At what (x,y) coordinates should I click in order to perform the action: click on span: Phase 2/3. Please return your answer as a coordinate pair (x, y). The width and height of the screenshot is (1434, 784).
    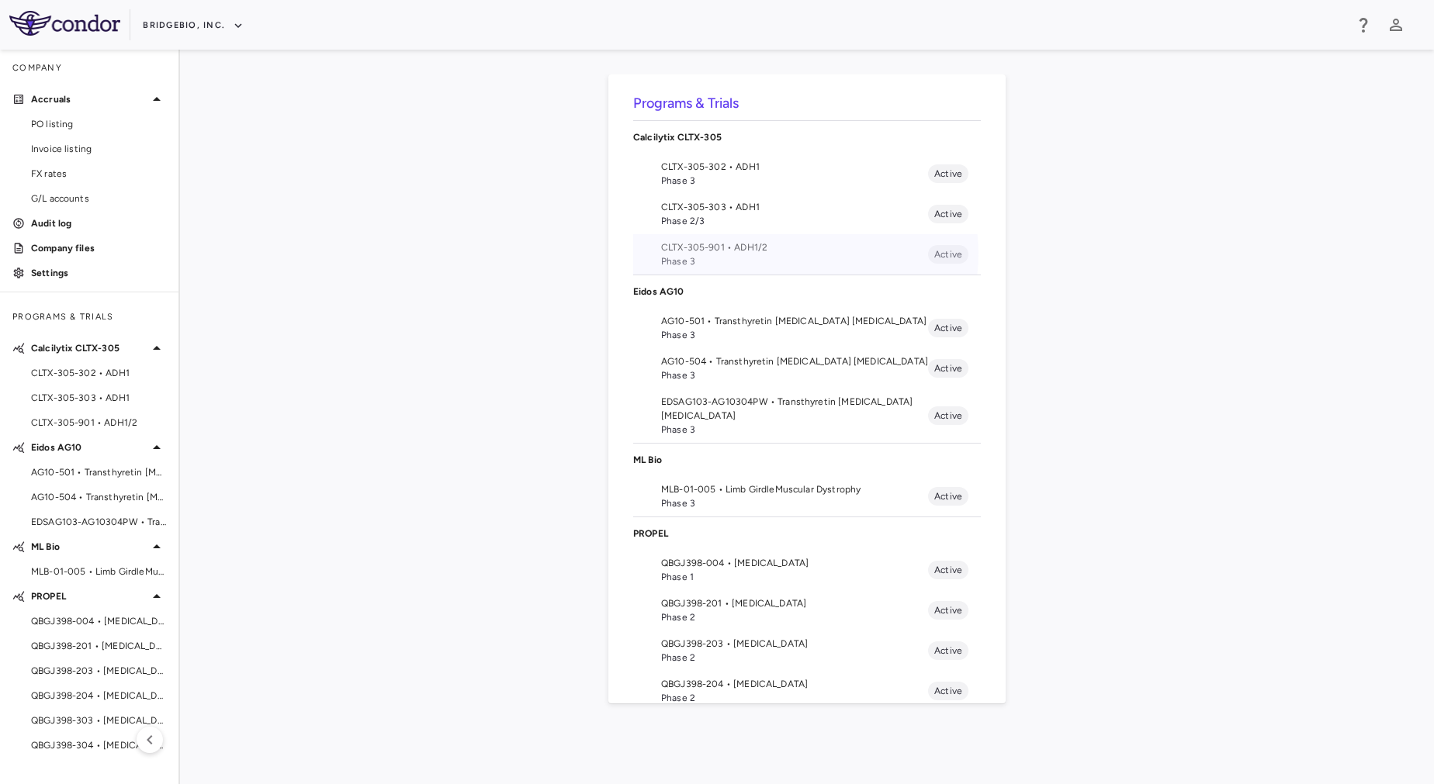
    Looking at the image, I should click on (794, 221).